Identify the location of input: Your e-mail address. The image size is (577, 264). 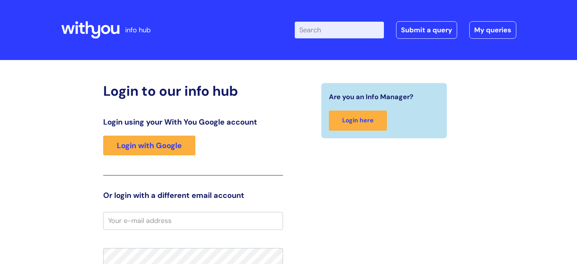
(193, 221).